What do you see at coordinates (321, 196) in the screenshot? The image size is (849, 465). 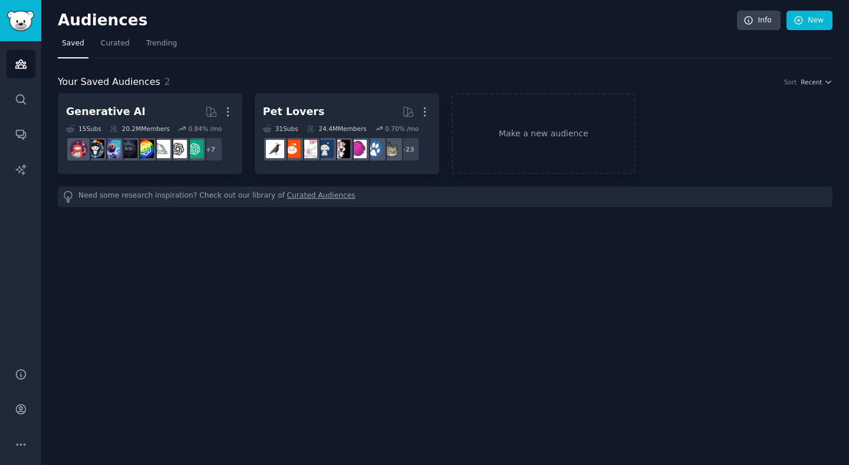 I see `a: Curated Audiences` at bounding box center [321, 196].